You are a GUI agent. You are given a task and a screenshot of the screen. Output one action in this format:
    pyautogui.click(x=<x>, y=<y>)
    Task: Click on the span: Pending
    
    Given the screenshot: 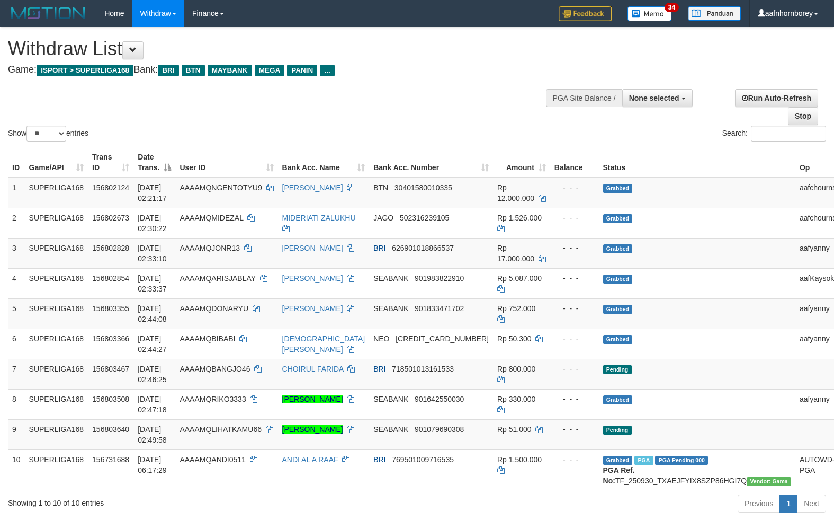 What is the action you would take?
    pyautogui.click(x=617, y=429)
    